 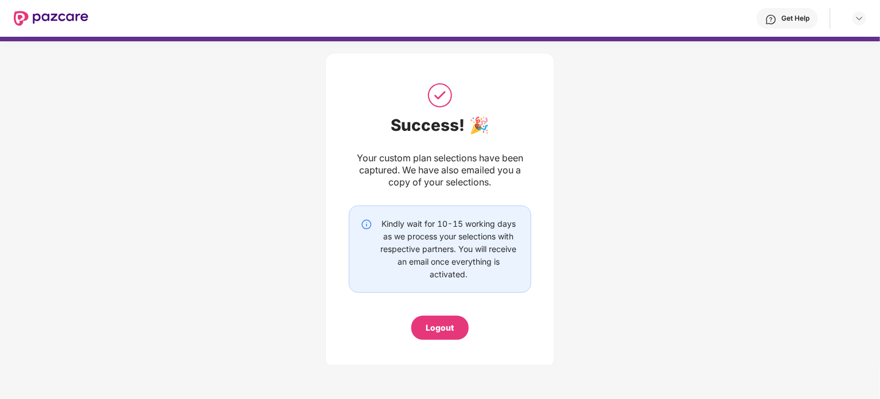 What do you see at coordinates (440, 327) in the screenshot?
I see `div: Logout` at bounding box center [440, 327].